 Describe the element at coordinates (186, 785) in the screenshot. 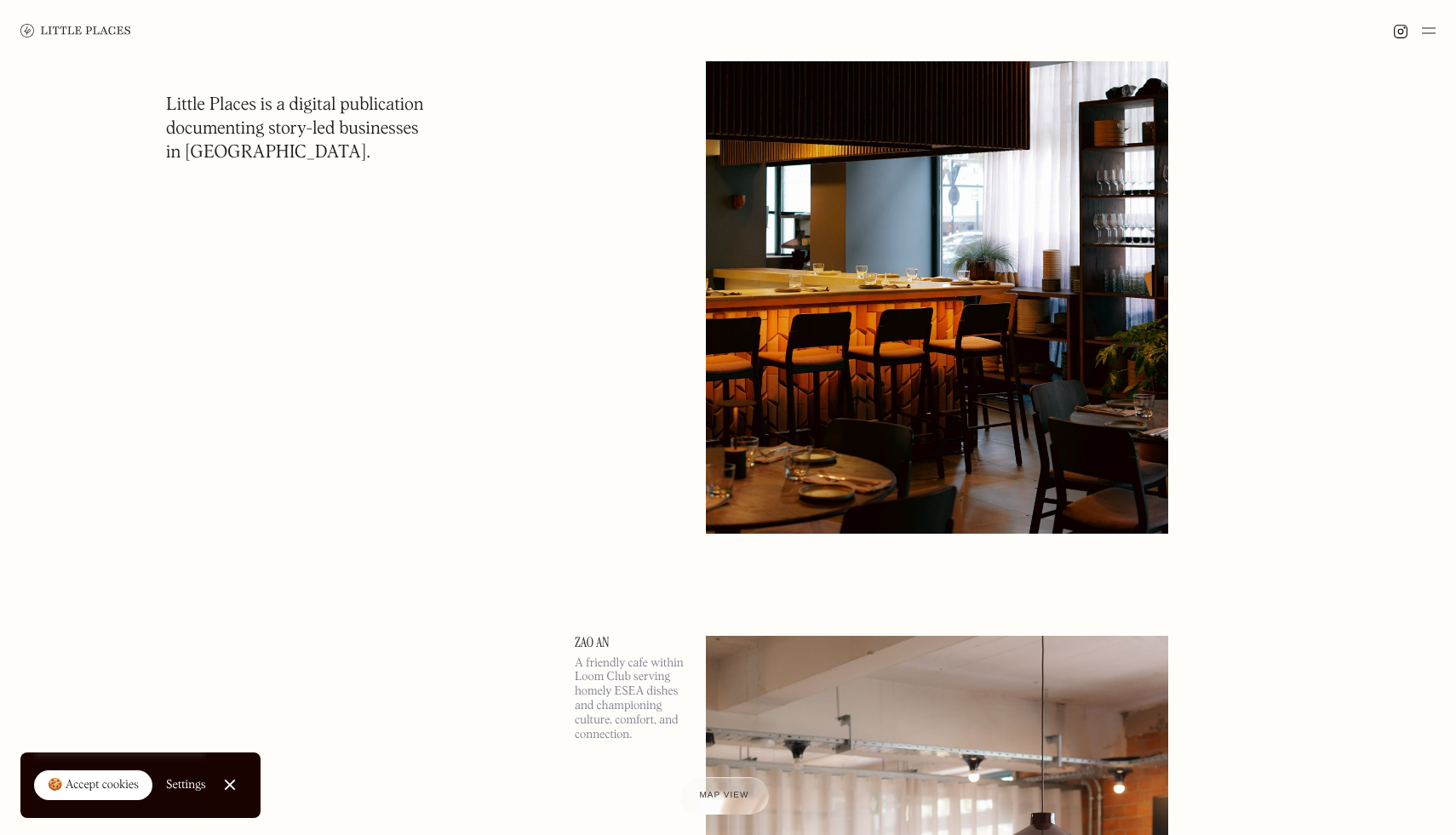

I see `a: Settings` at that location.